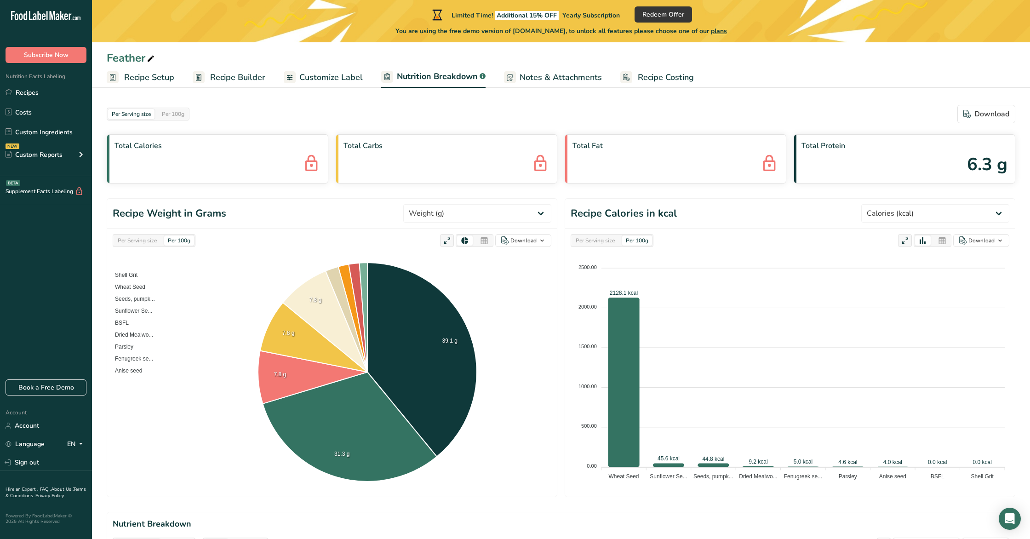 The width and height of the screenshot is (1030, 539). Describe the element at coordinates (666, 77) in the screenshot. I see `span: Recipe Costing` at that location.